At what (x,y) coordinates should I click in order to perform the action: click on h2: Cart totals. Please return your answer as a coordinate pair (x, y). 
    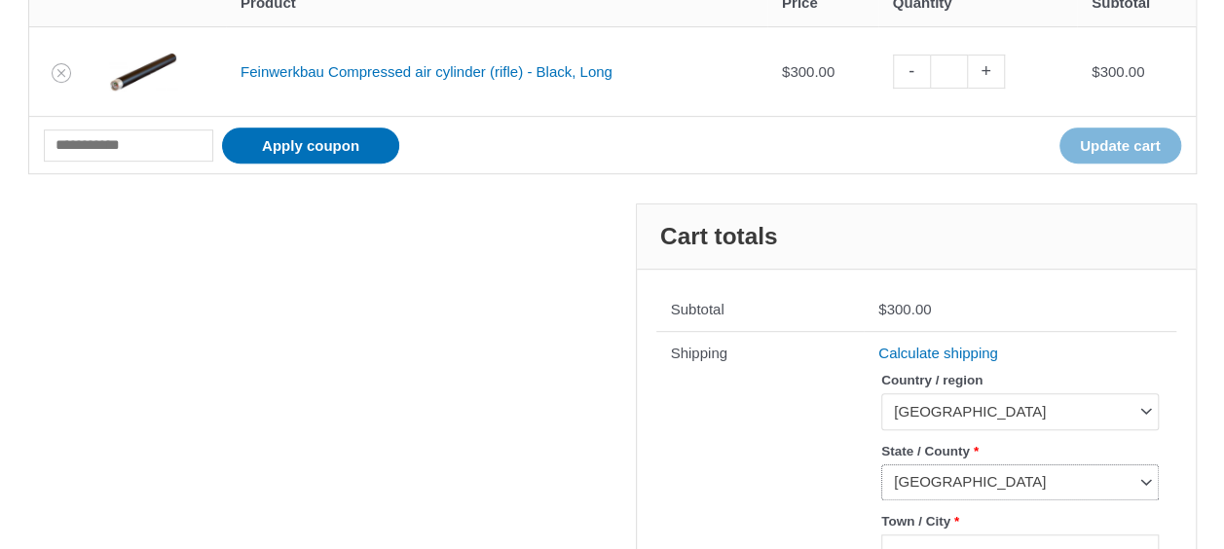
    Looking at the image, I should click on (916, 237).